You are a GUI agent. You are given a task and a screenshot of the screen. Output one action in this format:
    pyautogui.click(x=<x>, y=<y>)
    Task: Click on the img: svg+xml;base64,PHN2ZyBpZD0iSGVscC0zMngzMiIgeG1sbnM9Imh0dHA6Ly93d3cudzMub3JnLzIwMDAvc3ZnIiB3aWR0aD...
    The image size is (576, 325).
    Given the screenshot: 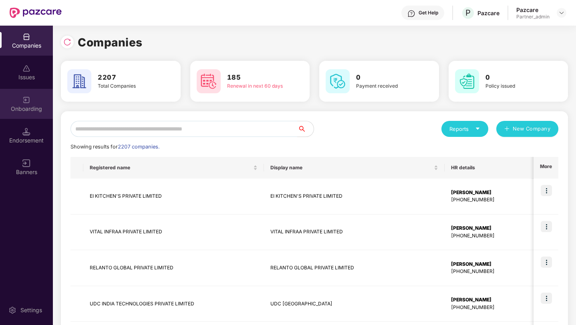 What is the action you would take?
    pyautogui.click(x=411, y=14)
    